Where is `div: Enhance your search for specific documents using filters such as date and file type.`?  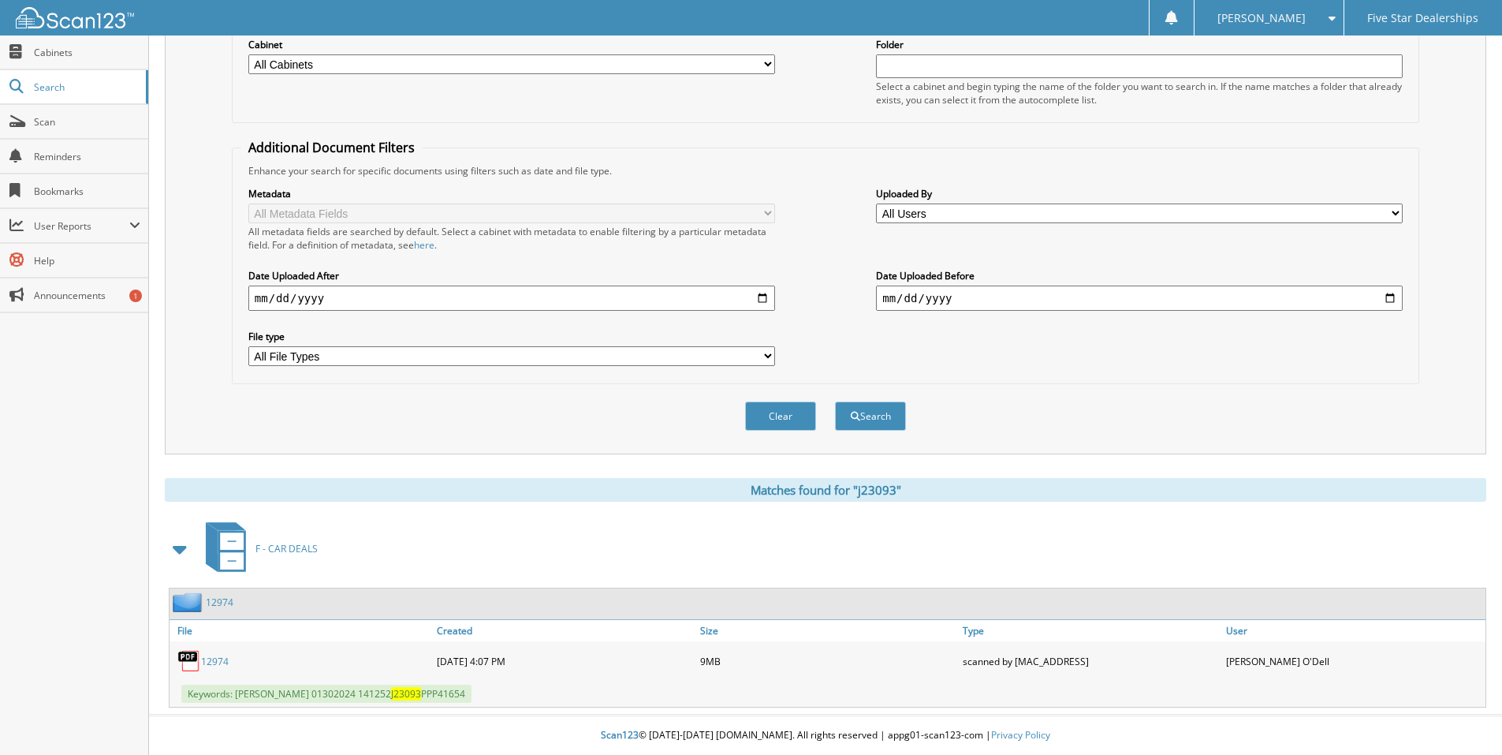
div: Enhance your search for specific documents using filters such as date and file type. is located at coordinates (826, 170).